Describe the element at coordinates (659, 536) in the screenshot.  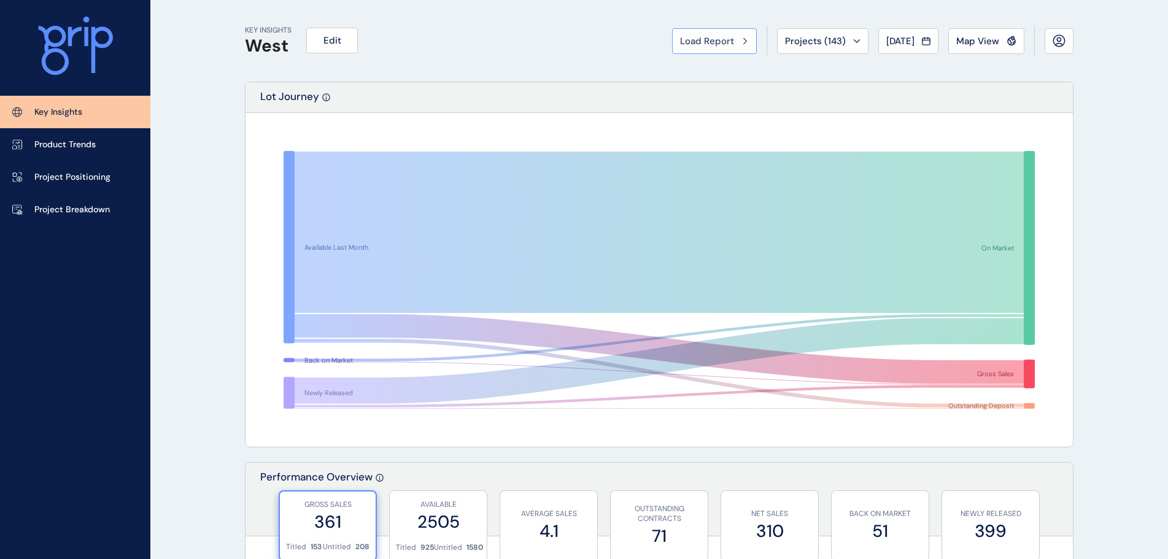
I see `label: 71` at that location.